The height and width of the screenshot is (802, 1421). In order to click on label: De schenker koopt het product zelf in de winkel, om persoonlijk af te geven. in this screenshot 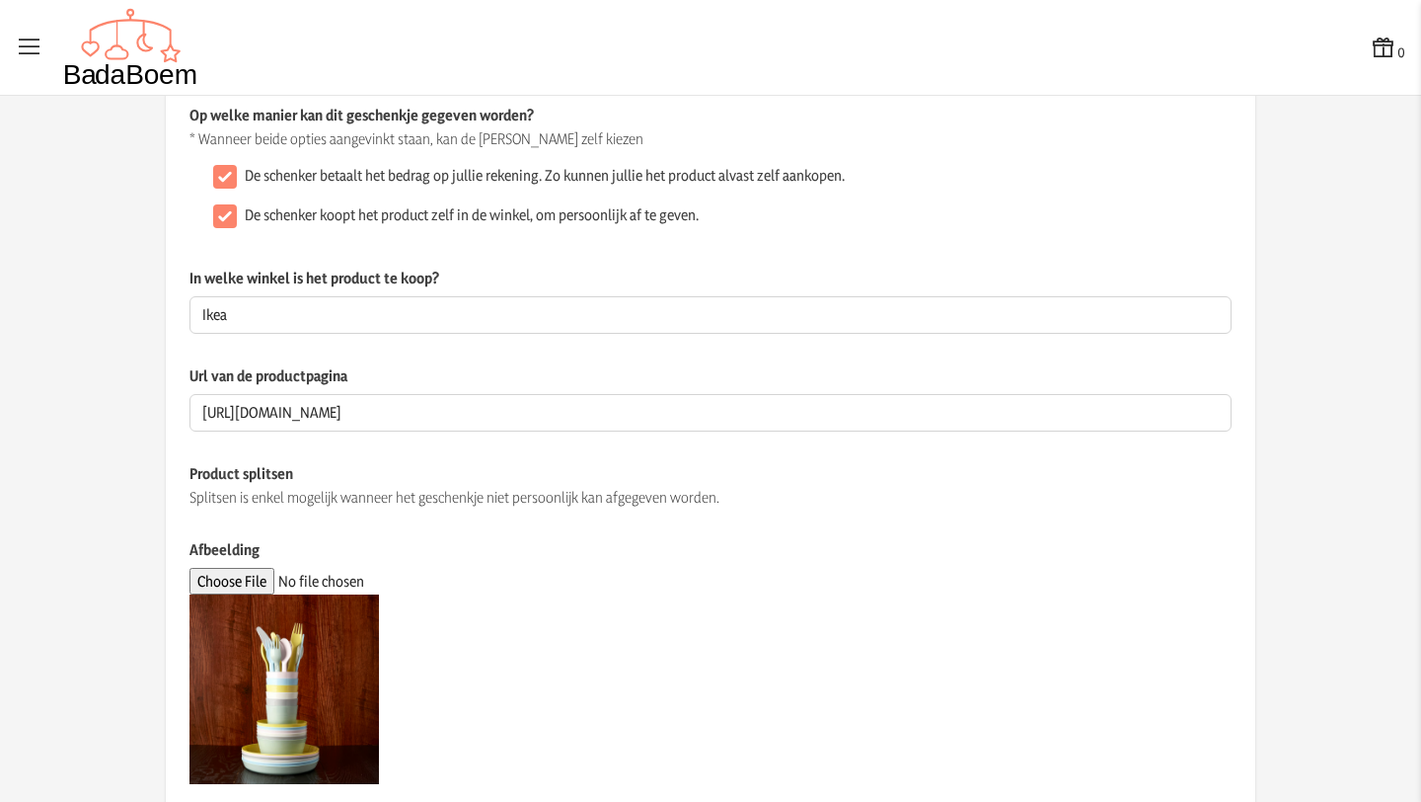, I will do `click(472, 215)`.